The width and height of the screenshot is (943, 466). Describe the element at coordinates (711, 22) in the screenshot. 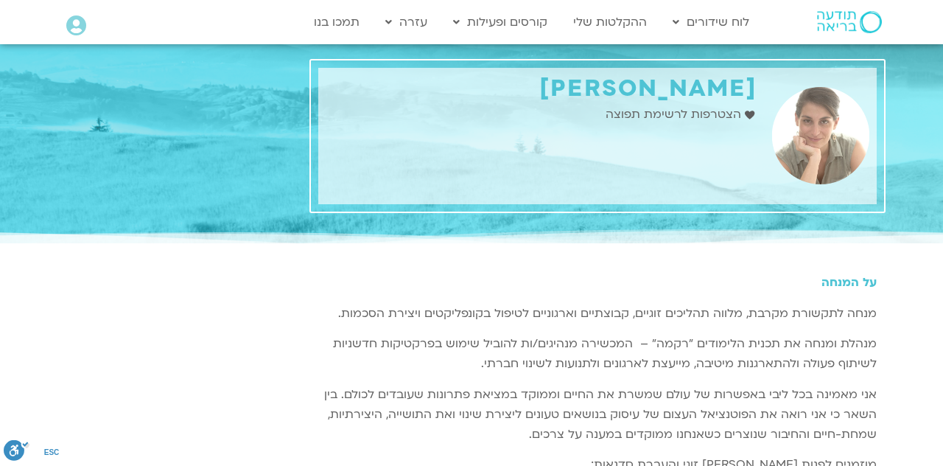

I see `a: לוח שידורים` at that location.